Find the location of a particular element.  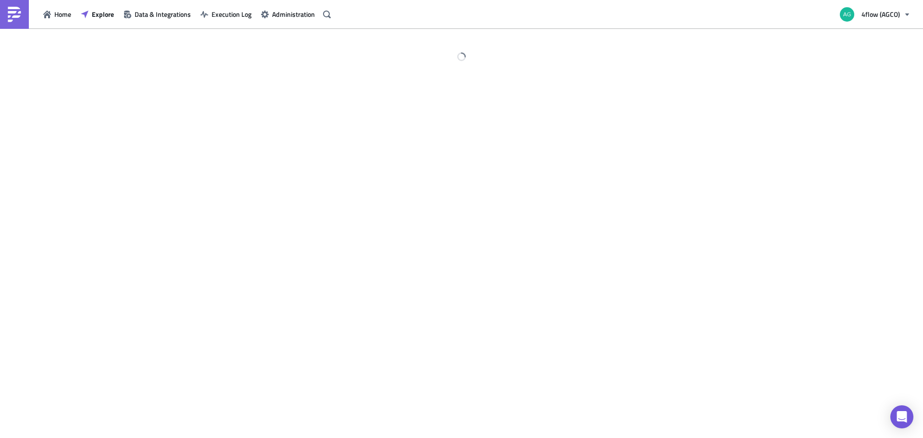

div: Open Intercom Messenger is located at coordinates (902, 417).